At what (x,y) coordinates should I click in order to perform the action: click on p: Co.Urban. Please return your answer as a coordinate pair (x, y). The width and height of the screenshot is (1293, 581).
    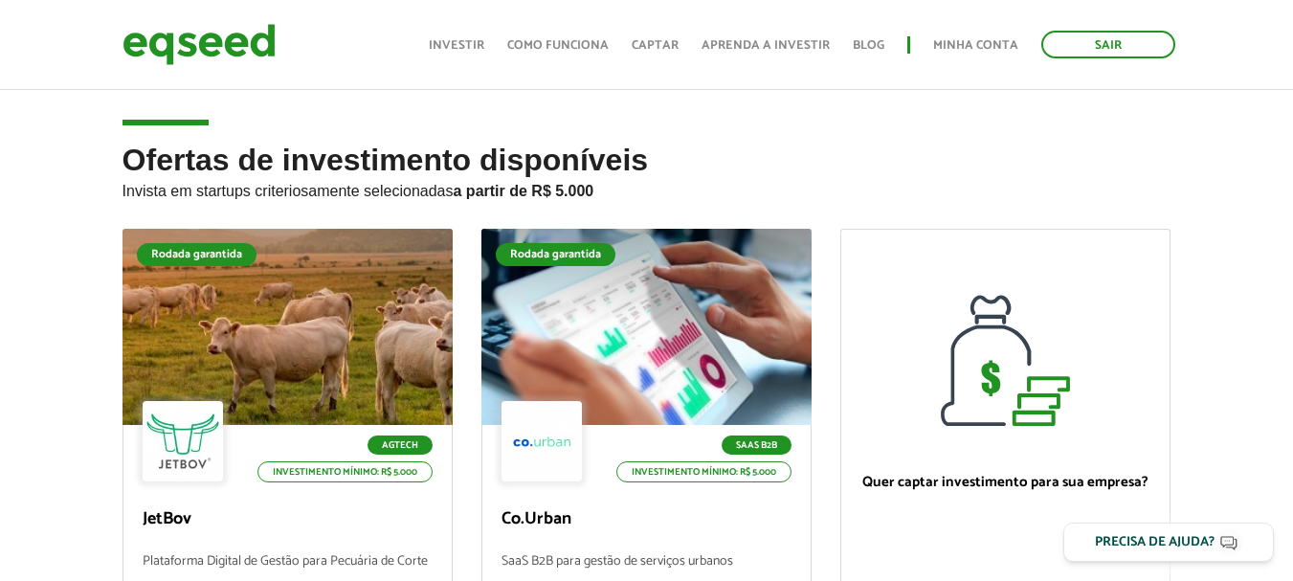
    Looking at the image, I should click on (646, 520).